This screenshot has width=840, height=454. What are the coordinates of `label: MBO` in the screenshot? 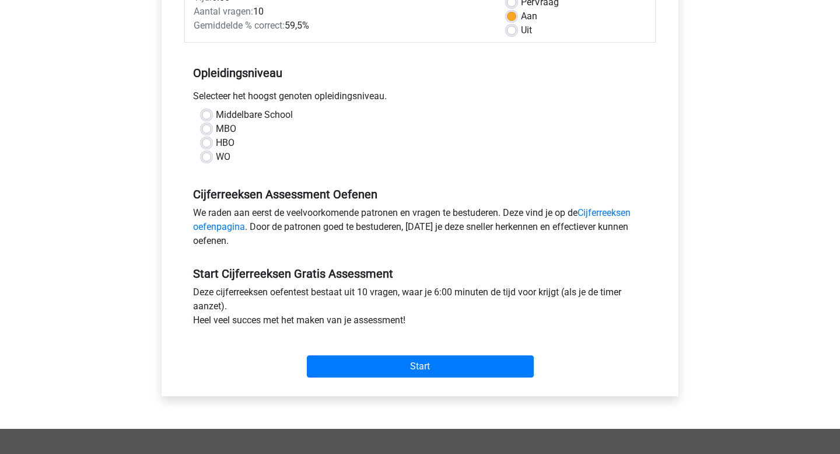 It's located at (226, 129).